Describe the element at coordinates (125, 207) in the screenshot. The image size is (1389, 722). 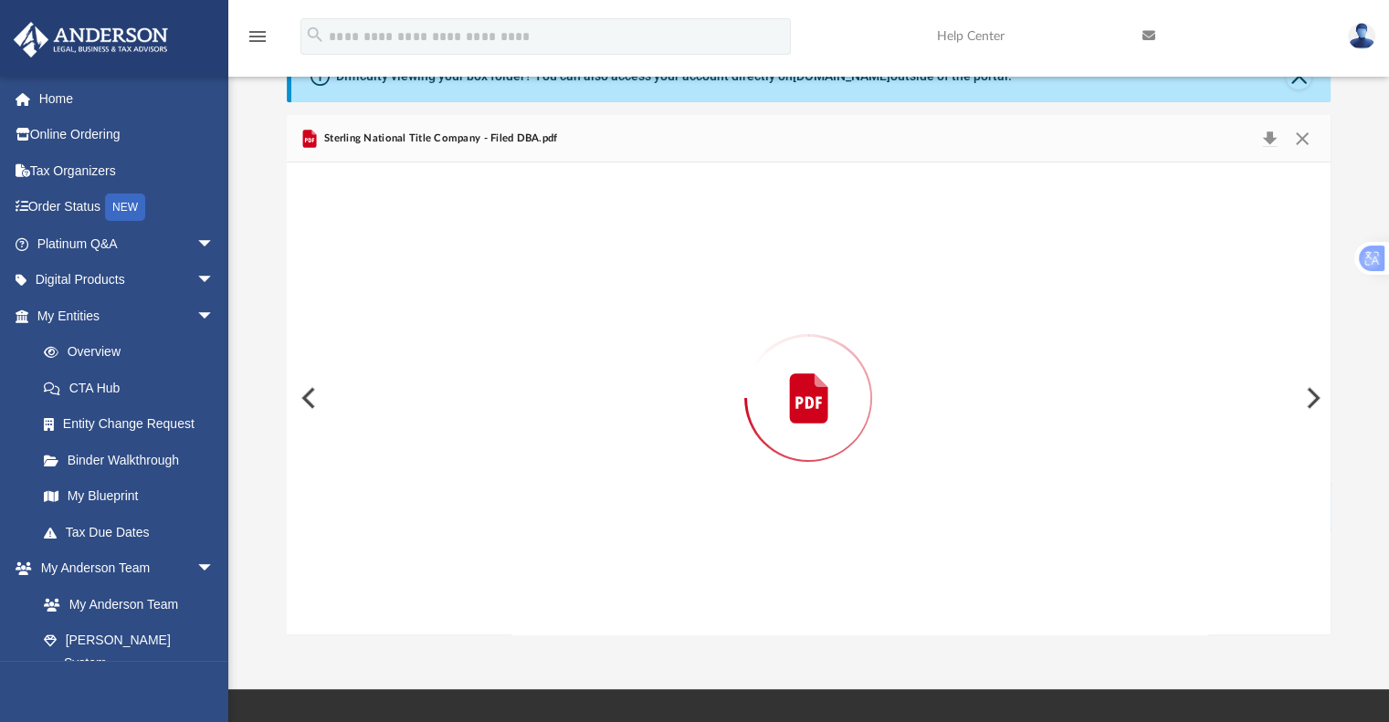
I see `div: NEW` at that location.